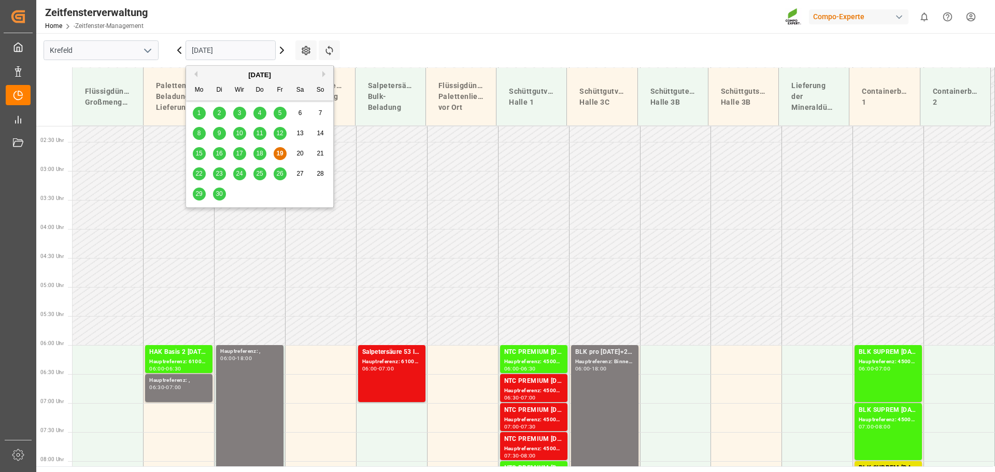 The height and width of the screenshot is (472, 995). Describe the element at coordinates (52, 285) in the screenshot. I see `font: 05:00 Uhr` at that location.